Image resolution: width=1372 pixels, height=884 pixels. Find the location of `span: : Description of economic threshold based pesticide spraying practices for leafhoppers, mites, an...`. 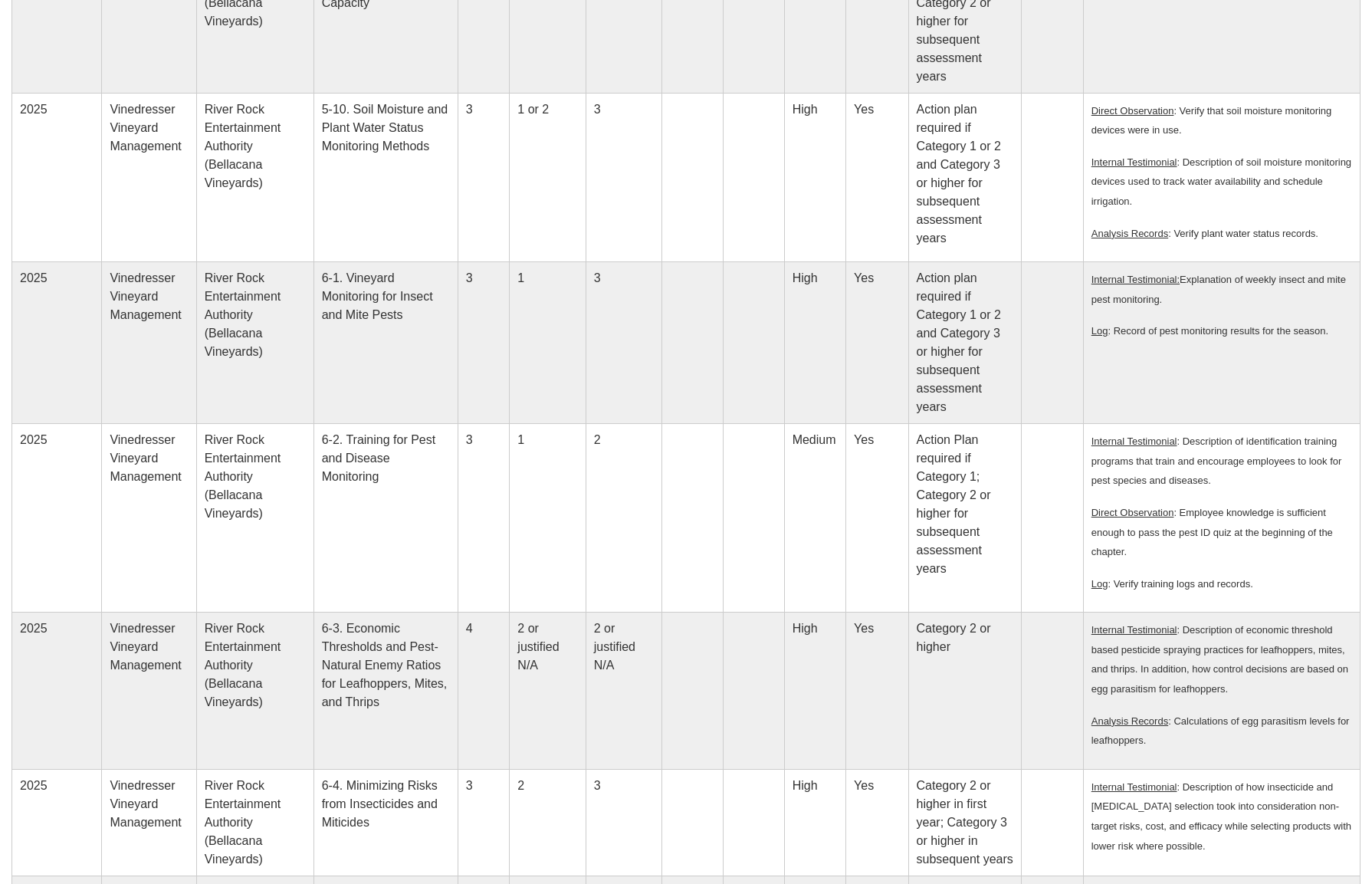

span: : Description of economic threshold based pesticide spraying practices for leafhoppers, mites, an... is located at coordinates (1219, 659).